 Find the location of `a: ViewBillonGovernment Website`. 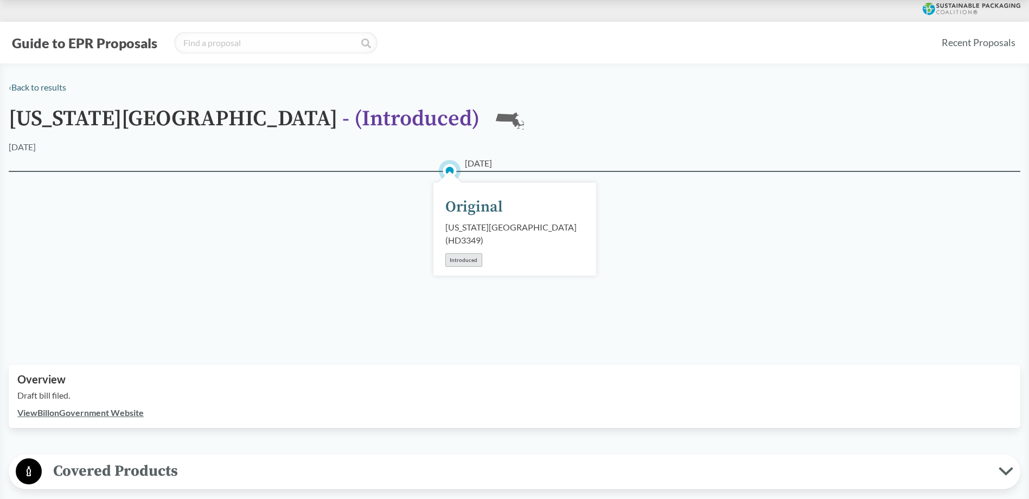

a: ViewBillonGovernment Website is located at coordinates (80, 412).